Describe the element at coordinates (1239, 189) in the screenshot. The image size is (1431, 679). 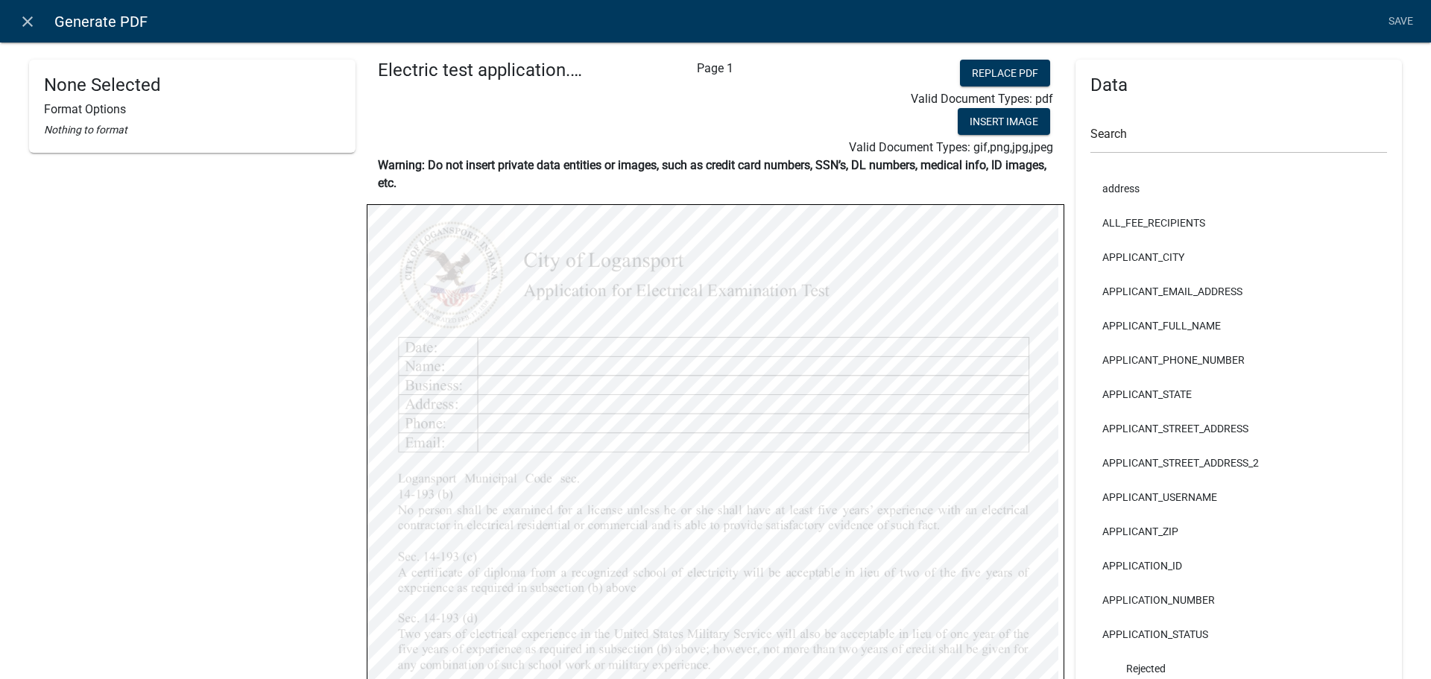
I see `li: address` at that location.